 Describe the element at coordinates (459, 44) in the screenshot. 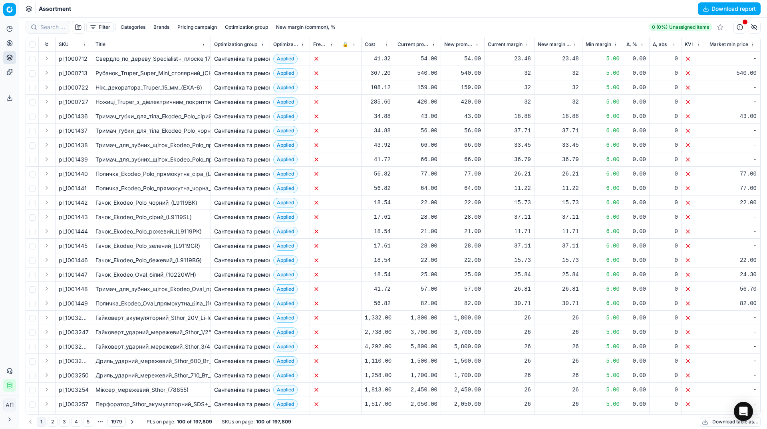

I see `span: New promo price` at that location.